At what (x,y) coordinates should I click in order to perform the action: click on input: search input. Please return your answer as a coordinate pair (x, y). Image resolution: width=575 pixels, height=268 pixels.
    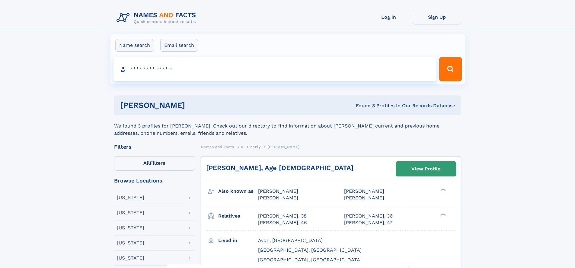
    Looking at the image, I should click on (275, 69).